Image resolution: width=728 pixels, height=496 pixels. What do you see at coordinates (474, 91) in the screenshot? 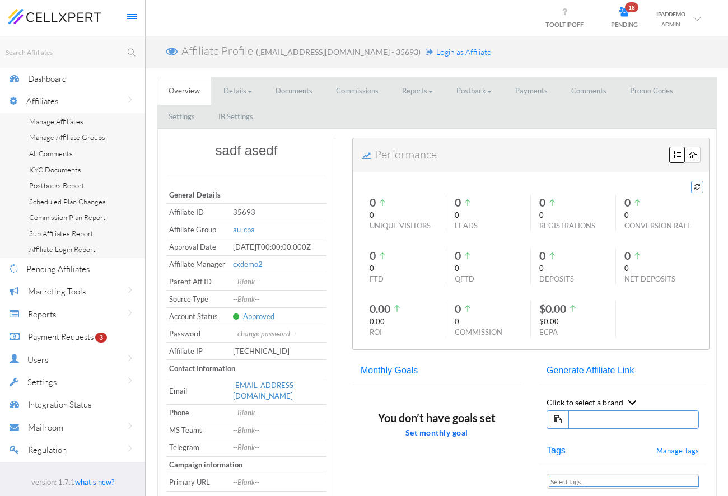
I see `a: Postback` at bounding box center [474, 91].